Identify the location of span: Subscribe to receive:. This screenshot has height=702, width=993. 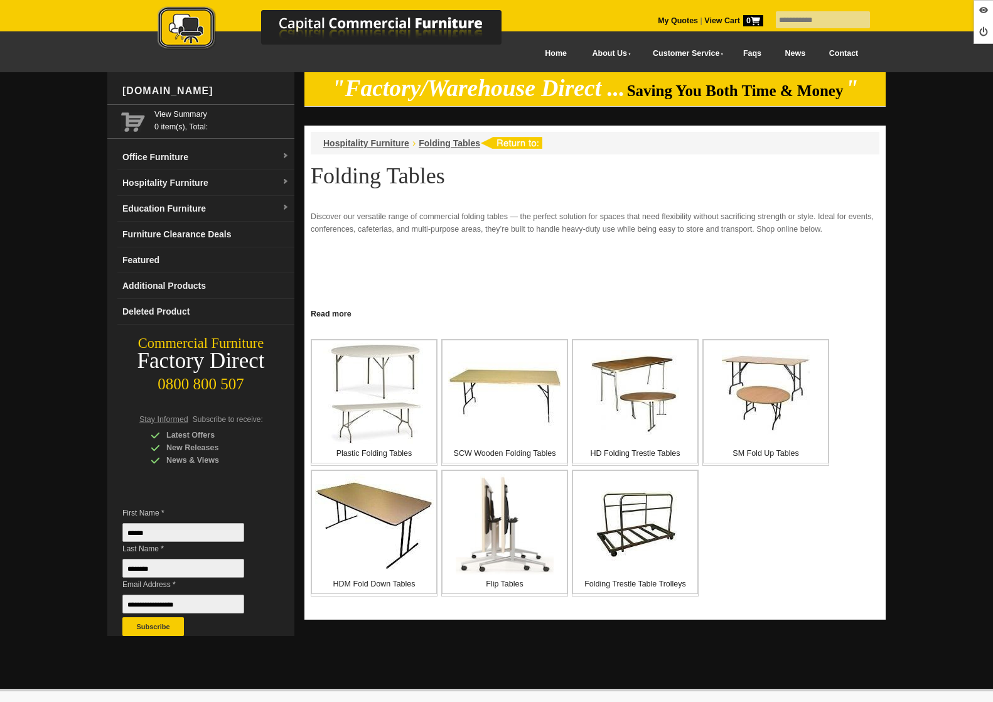
(228, 419).